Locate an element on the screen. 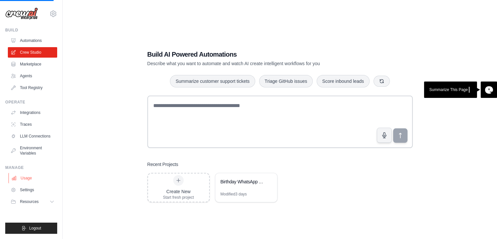 The image size is (497, 239). button: Get new suggestions is located at coordinates (382, 81).